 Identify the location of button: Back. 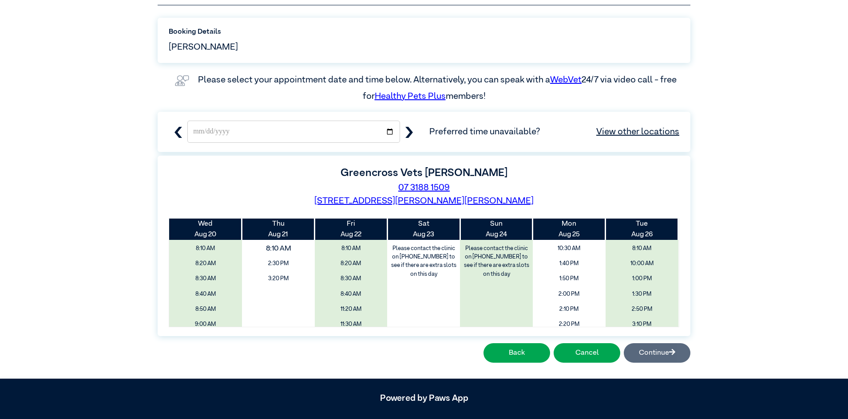
(517, 353).